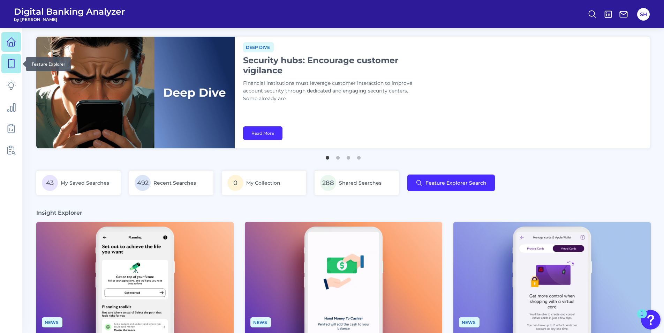 The width and height of the screenshot is (664, 333). I want to click on button: 1, so click(327, 156).